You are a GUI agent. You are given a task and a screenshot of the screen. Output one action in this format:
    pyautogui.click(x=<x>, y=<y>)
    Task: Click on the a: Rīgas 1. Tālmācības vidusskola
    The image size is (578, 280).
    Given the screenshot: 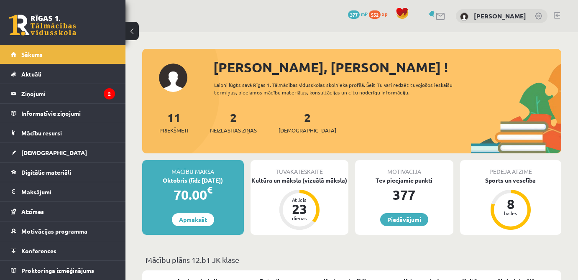 What is the action you would take?
    pyautogui.click(x=43, y=25)
    